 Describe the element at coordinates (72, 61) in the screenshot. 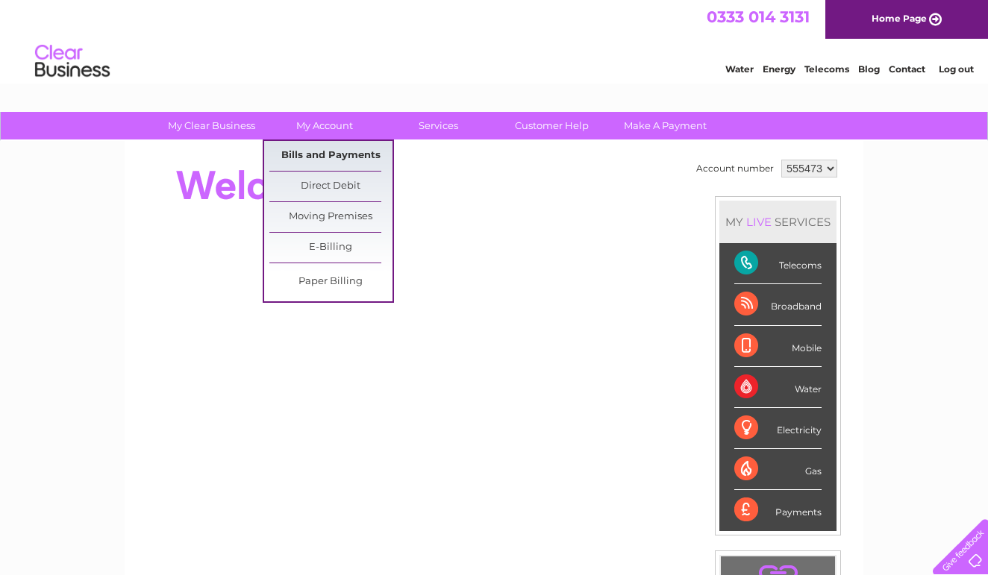

I see `img: logo.png` at that location.